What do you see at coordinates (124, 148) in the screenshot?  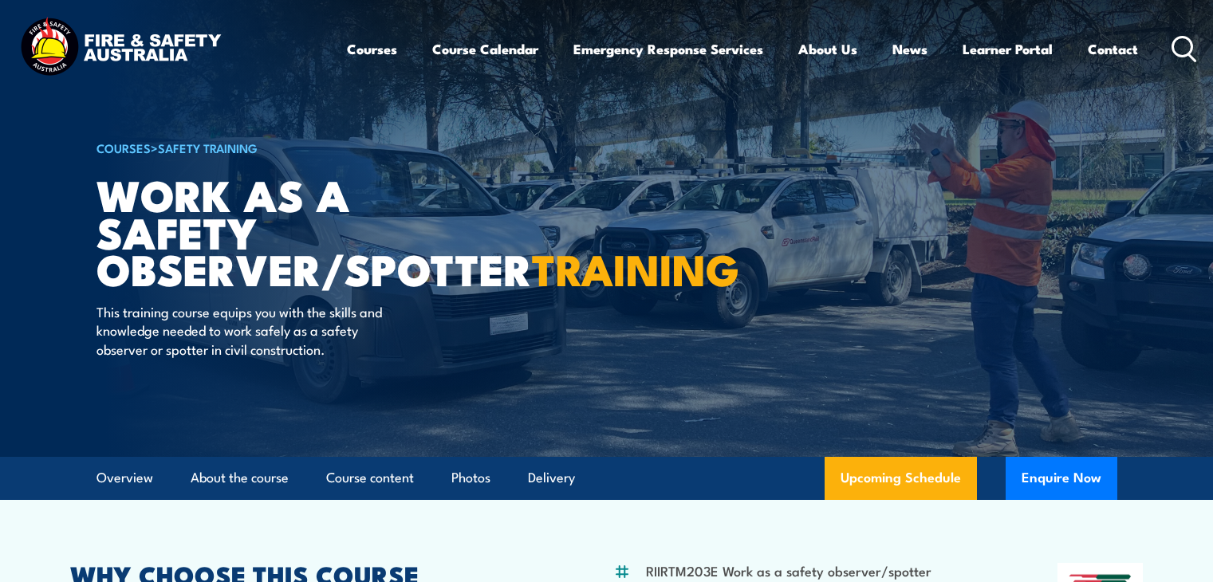 I see `a: COURSES` at bounding box center [124, 148].